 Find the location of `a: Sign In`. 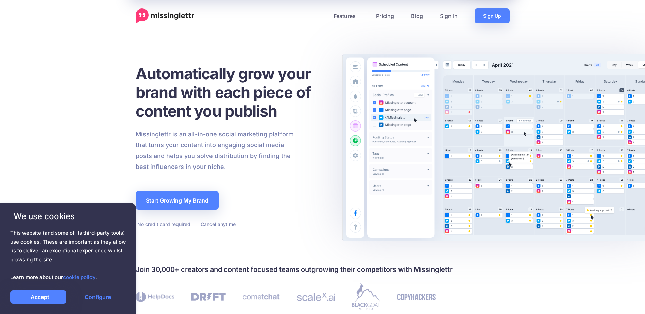

a: Sign In is located at coordinates (449, 16).